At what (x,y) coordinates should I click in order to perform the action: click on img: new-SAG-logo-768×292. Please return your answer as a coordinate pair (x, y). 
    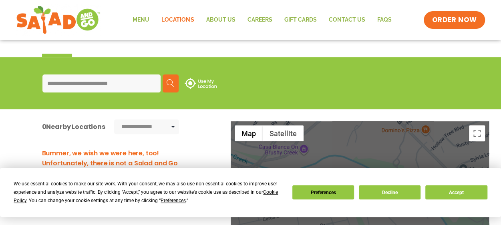
    Looking at the image, I should click on (58, 20).